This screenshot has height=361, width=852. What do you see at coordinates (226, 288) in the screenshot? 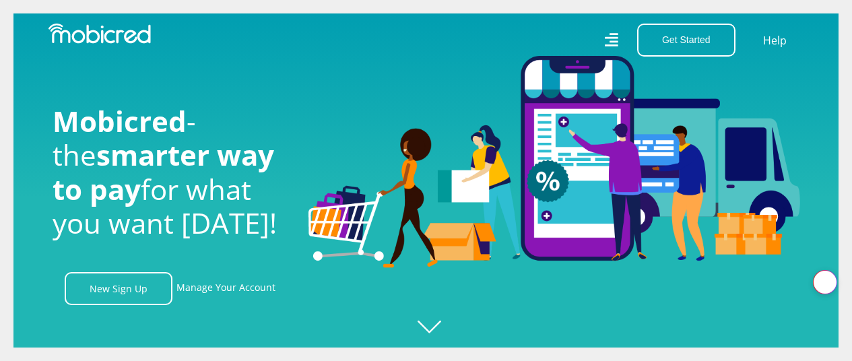
I see `a: Manage Your Account` at bounding box center [226, 288].